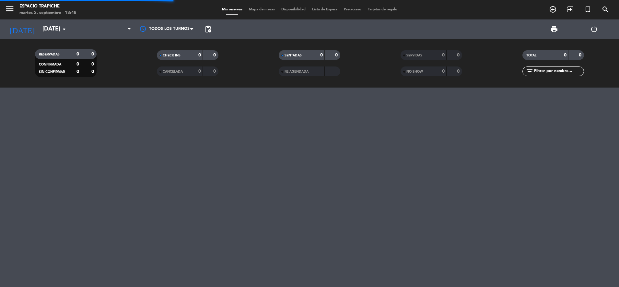 This screenshot has width=619, height=287. Describe the element at coordinates (48, 13) in the screenshot. I see `div: martes 2. septiembre - 18:48` at that location.